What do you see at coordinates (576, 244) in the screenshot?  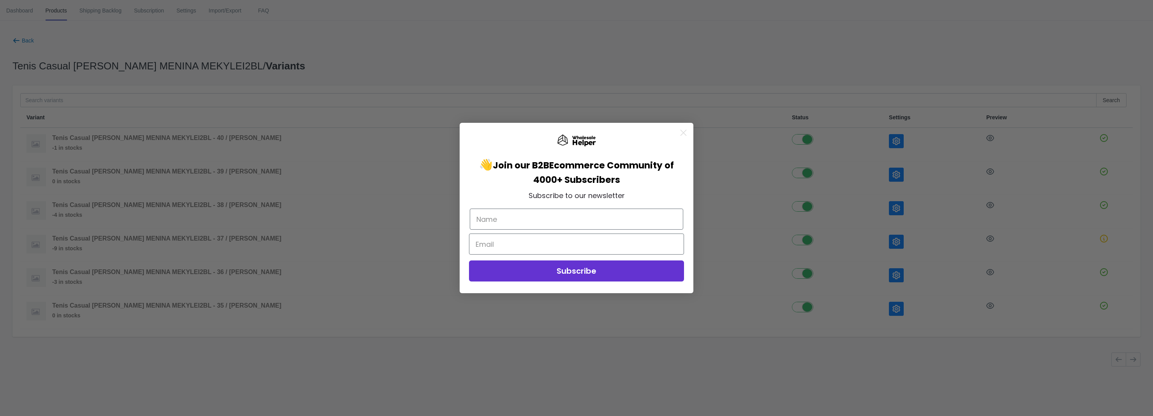 I see `input: Email` at bounding box center [576, 244].